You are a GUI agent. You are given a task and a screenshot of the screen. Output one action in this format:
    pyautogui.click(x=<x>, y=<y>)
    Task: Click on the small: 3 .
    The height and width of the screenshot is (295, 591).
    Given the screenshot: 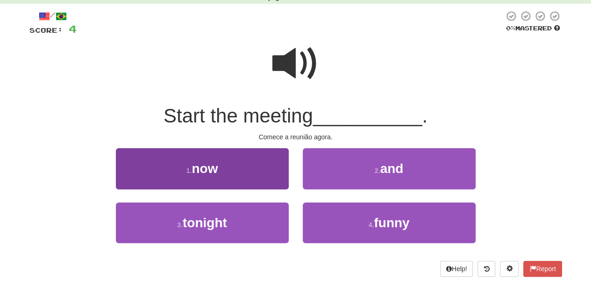 What is the action you would take?
    pyautogui.click(x=180, y=225)
    